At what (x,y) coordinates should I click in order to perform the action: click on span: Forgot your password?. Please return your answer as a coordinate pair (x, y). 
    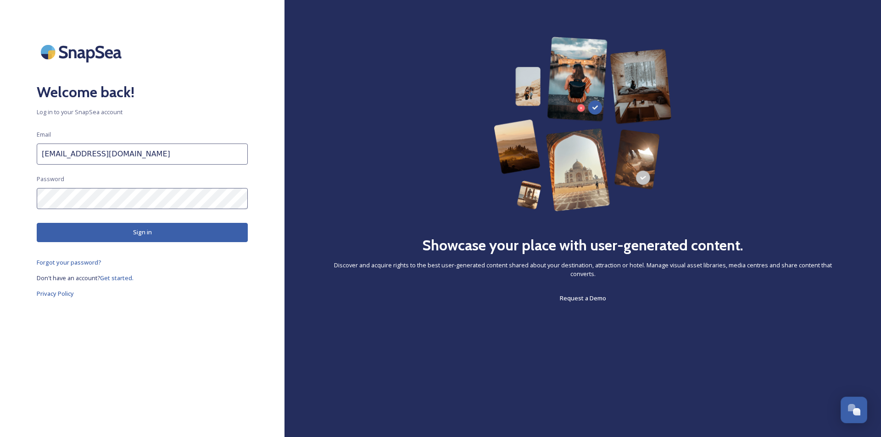
    Looking at the image, I should click on (69, 263).